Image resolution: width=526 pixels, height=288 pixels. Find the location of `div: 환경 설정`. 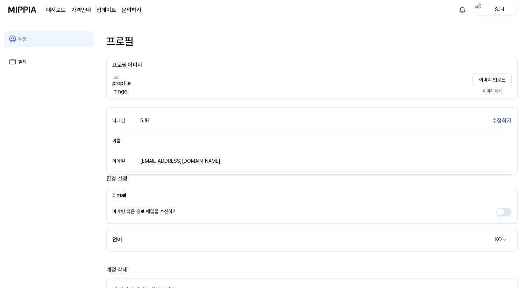

div: 환경 설정 is located at coordinates (312, 179).